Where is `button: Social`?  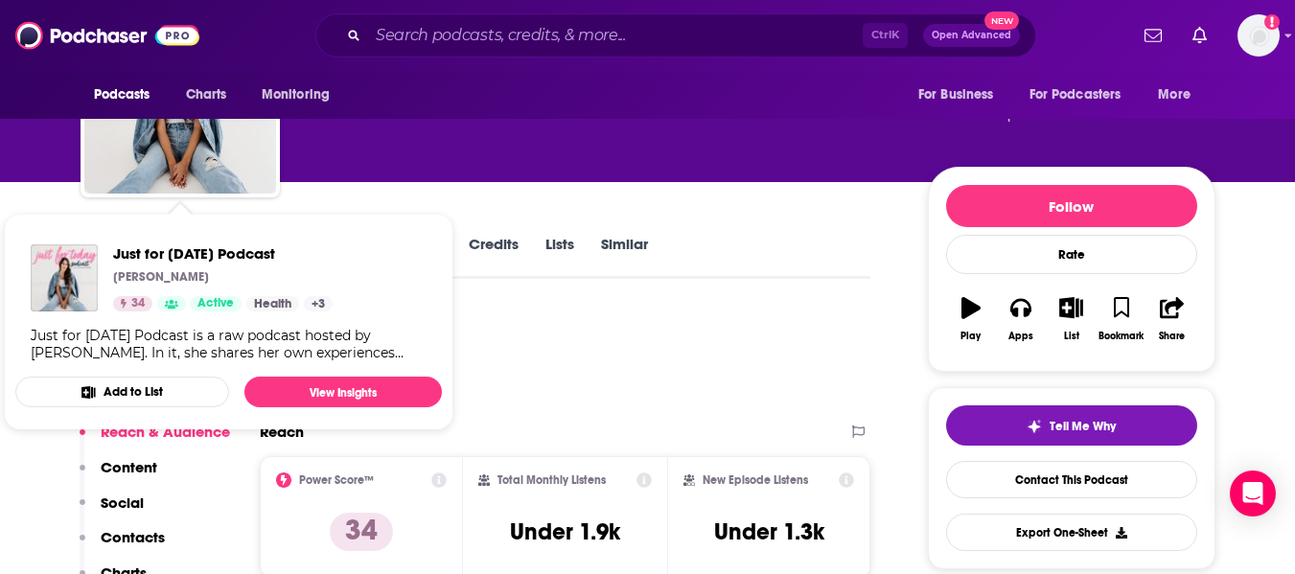 button: Social is located at coordinates (111, 511).